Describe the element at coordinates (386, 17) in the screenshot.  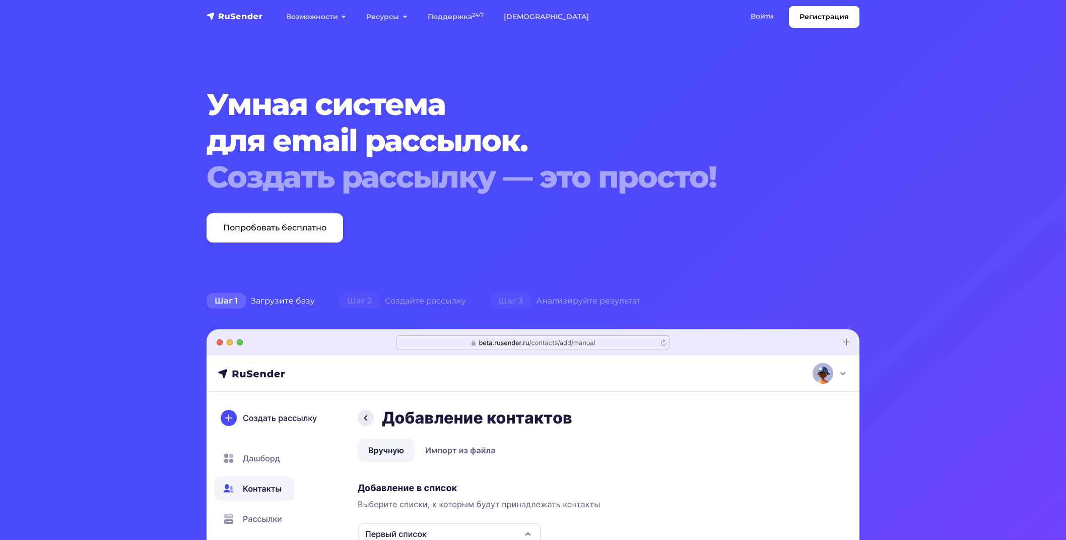
I see `a: Ресурсы` at that location.